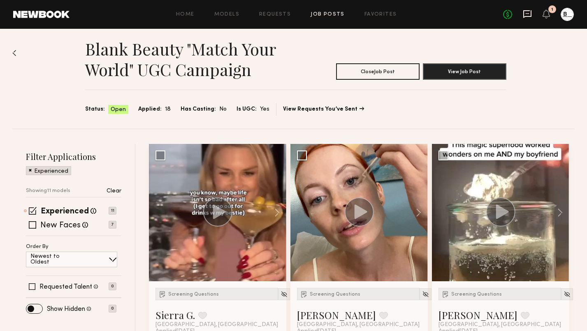 The image size is (587, 331). What do you see at coordinates (275, 14) in the screenshot?
I see `a: Requests` at bounding box center [275, 14].